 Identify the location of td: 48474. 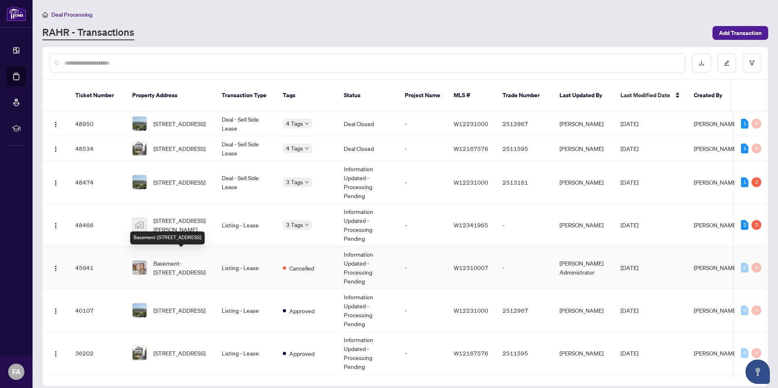
(97, 182).